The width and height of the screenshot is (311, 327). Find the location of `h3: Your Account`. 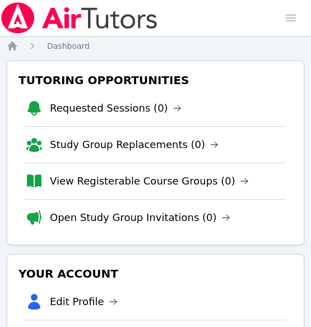

h3: Your Account is located at coordinates (155, 274).